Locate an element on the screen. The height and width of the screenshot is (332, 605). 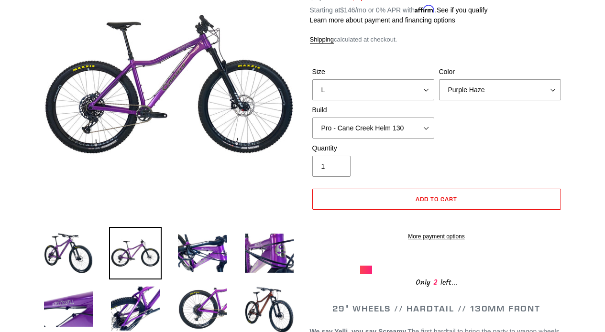
label: Quantity is located at coordinates (373, 148).